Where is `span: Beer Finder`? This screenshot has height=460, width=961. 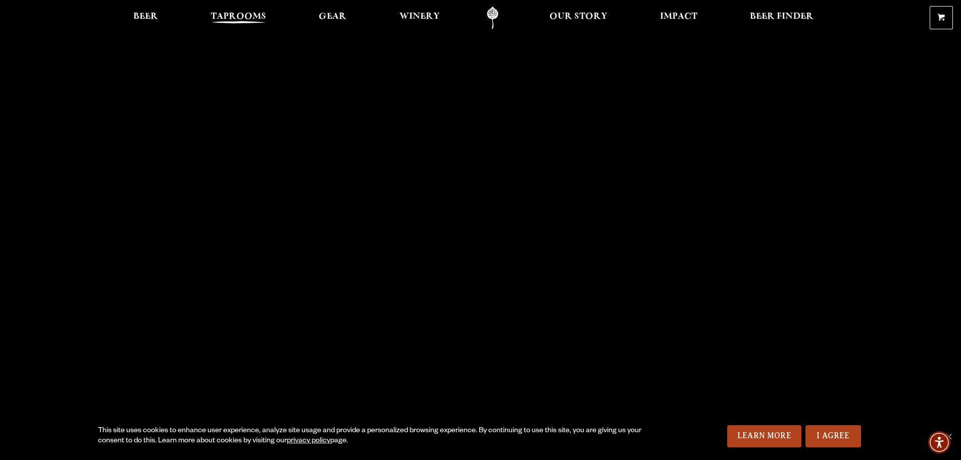
span: Beer Finder is located at coordinates (782, 17).